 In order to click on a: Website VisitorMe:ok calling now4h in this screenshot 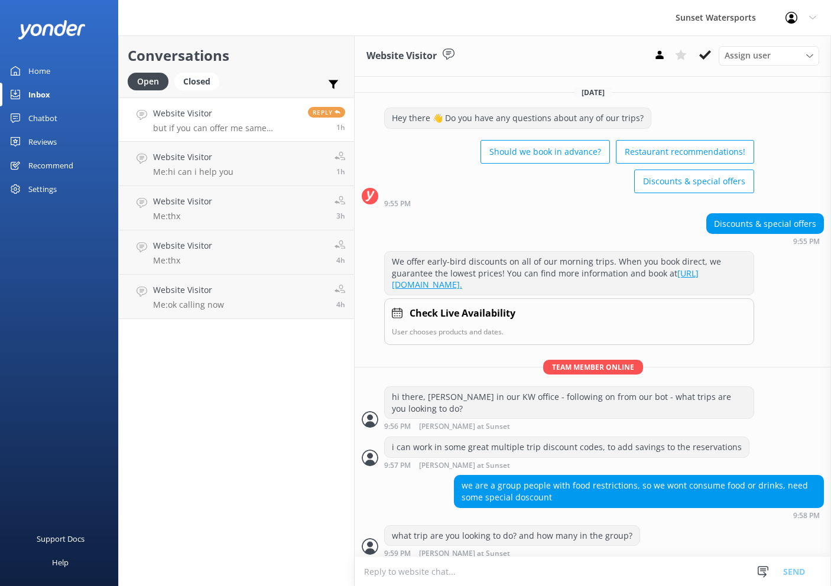, I will do `click(236, 297)`.